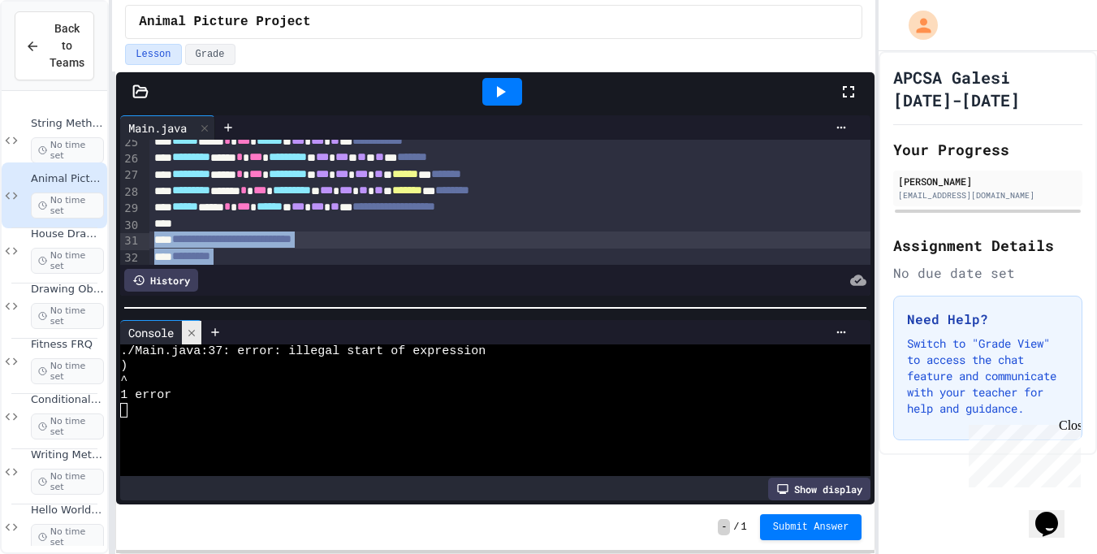 The image size is (1097, 554). Describe the element at coordinates (917, 25) in the screenshot. I see `div: My Account` at that location.